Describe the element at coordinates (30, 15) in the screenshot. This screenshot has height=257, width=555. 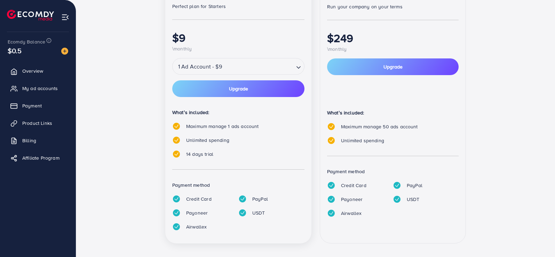
I see `a: logo` at that location.